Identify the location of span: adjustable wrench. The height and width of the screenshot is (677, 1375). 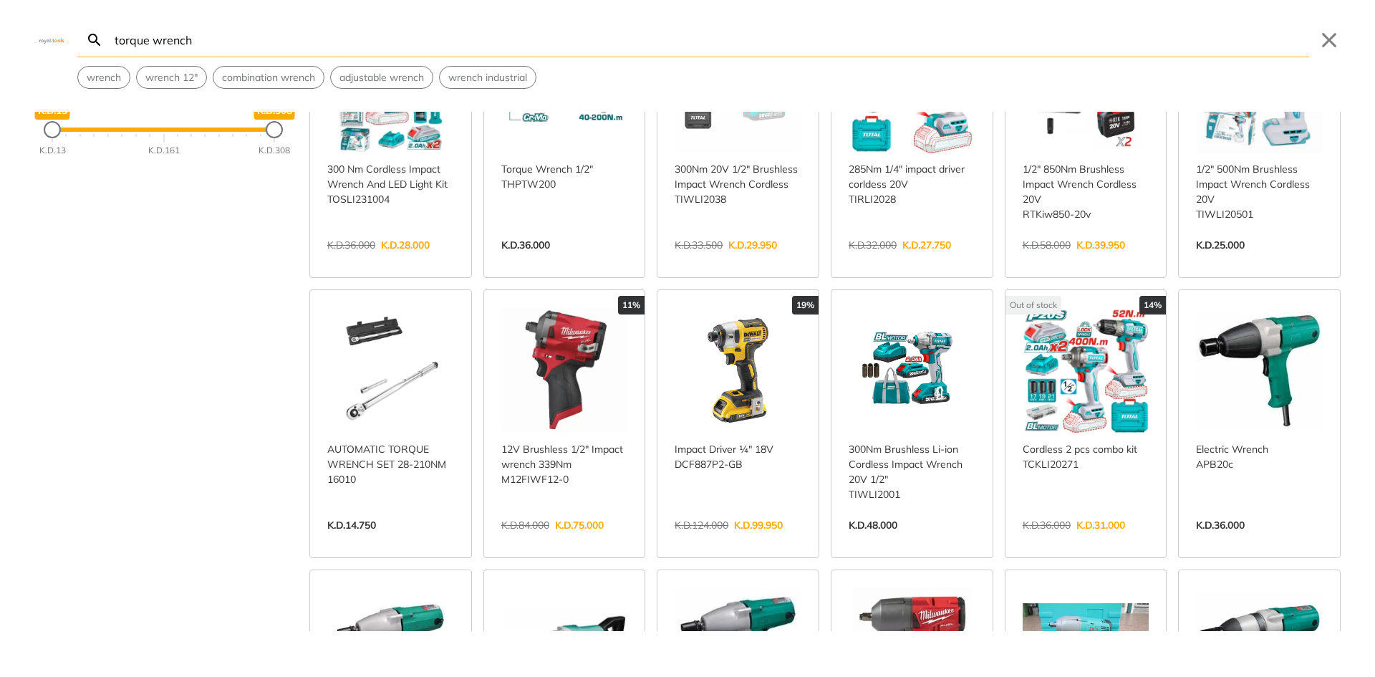
(382, 77).